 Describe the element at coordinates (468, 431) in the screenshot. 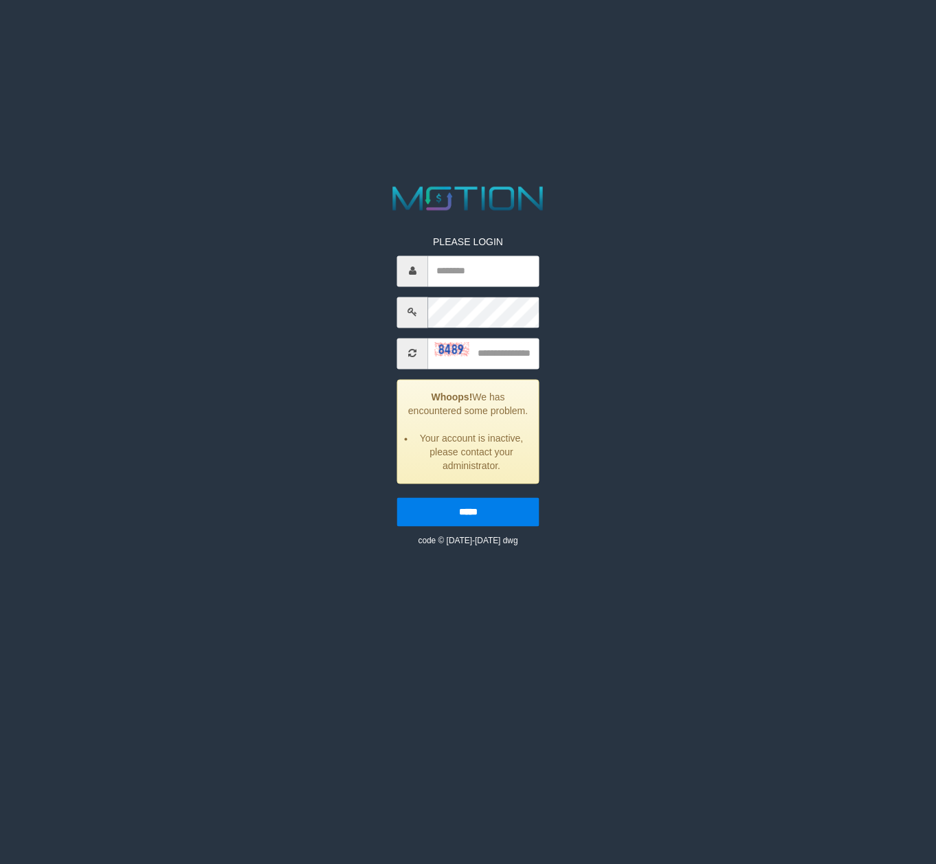

I see `div: We has encountered some problem.` at that location.